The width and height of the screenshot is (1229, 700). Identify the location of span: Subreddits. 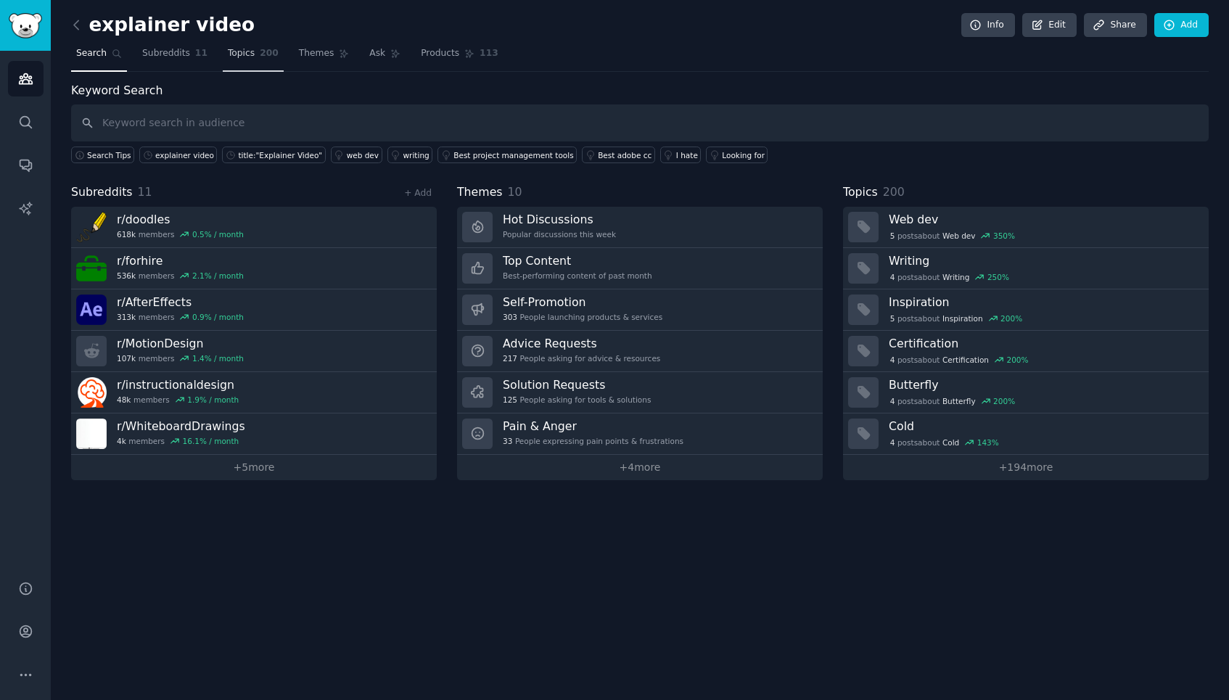
(102, 192).